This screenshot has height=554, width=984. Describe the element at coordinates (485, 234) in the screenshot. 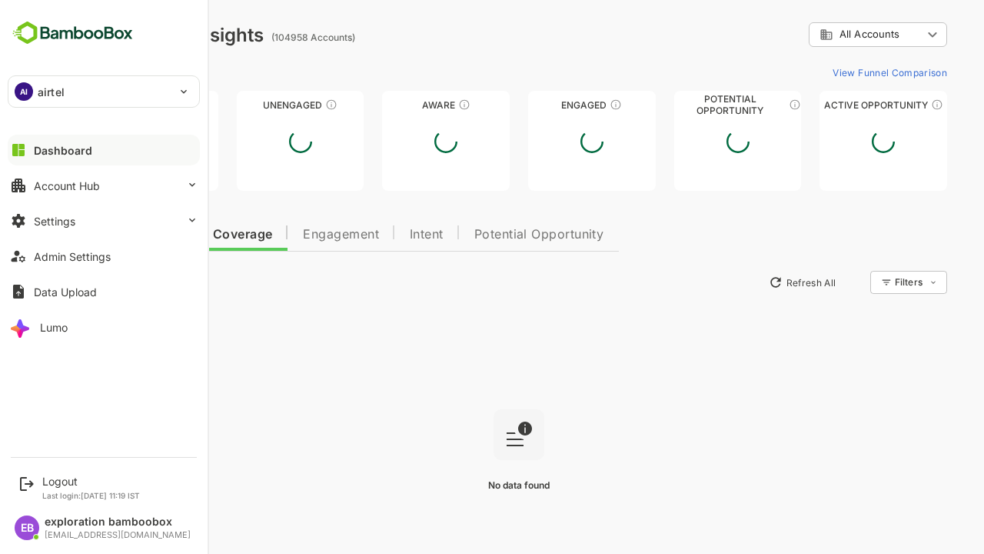

I see `span: Potential Opportunity` at that location.